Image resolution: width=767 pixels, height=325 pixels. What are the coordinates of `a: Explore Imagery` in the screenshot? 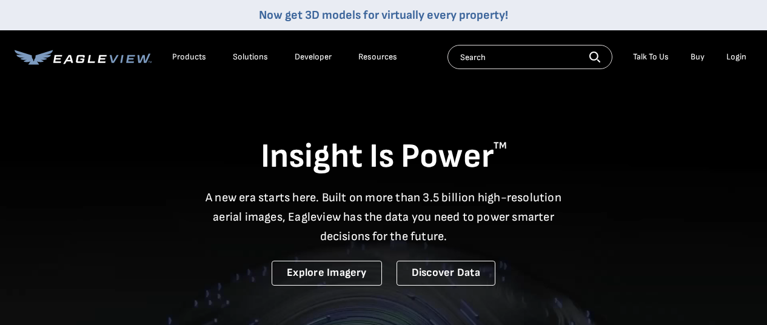 It's located at (327, 273).